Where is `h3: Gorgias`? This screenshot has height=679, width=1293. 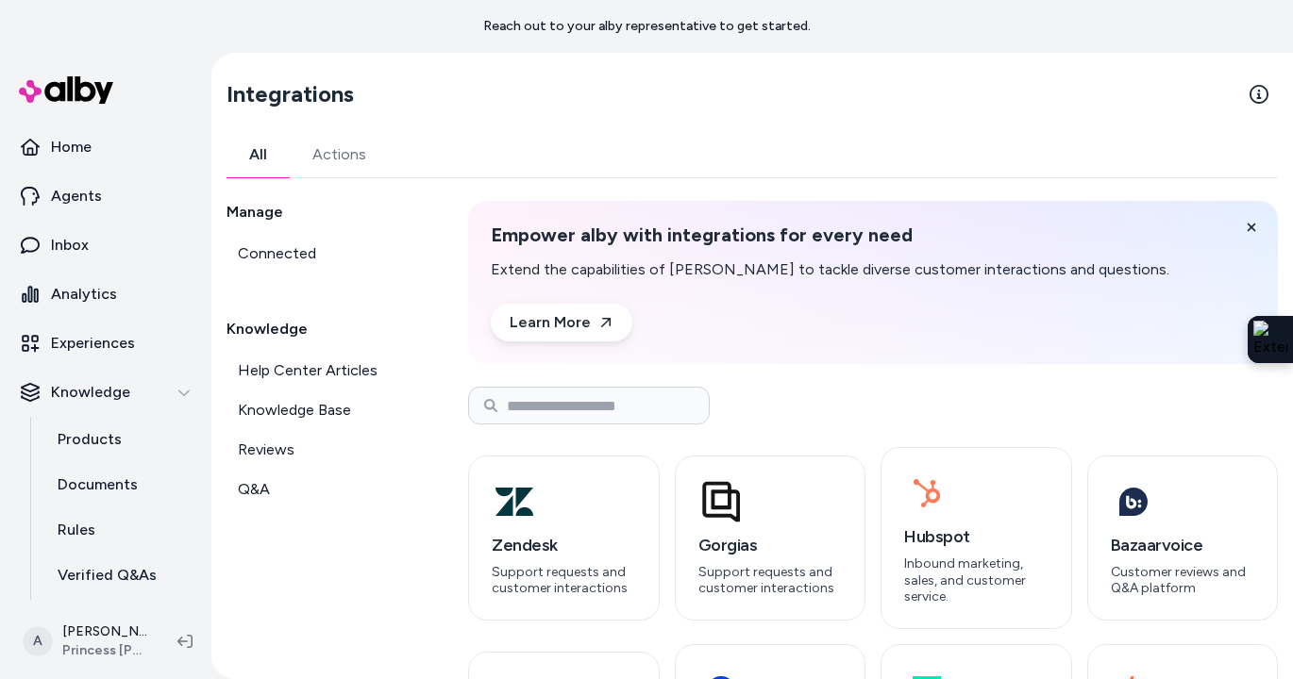 h3: Gorgias is located at coordinates (770, 545).